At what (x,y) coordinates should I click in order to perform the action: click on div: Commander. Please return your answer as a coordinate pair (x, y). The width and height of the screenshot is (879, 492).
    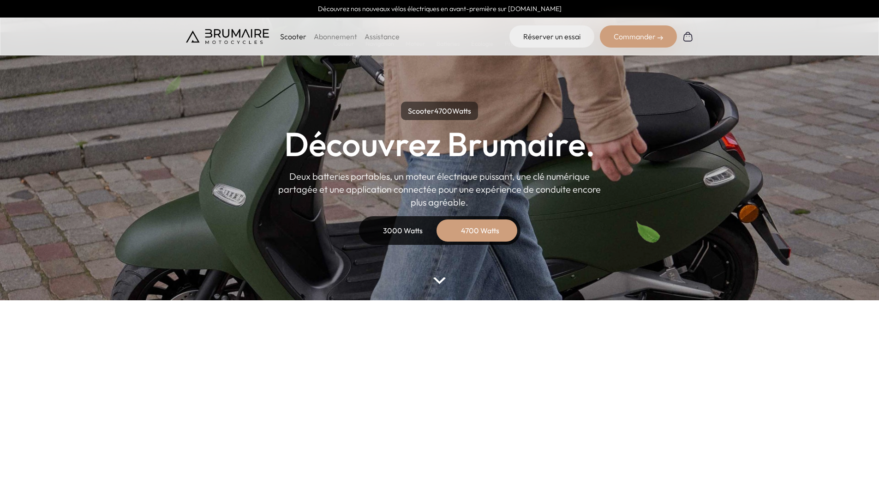
    Looking at the image, I should click on (638, 36).